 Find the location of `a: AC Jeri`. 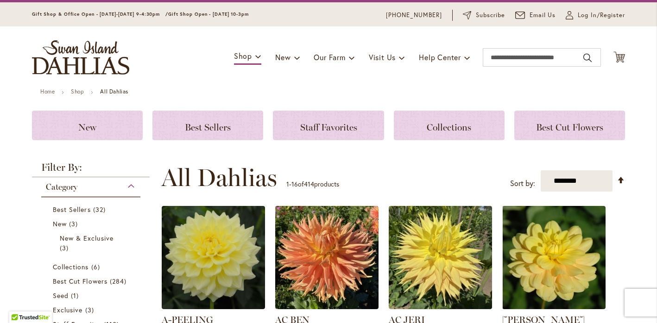

a: AC Jeri is located at coordinates (440, 307).